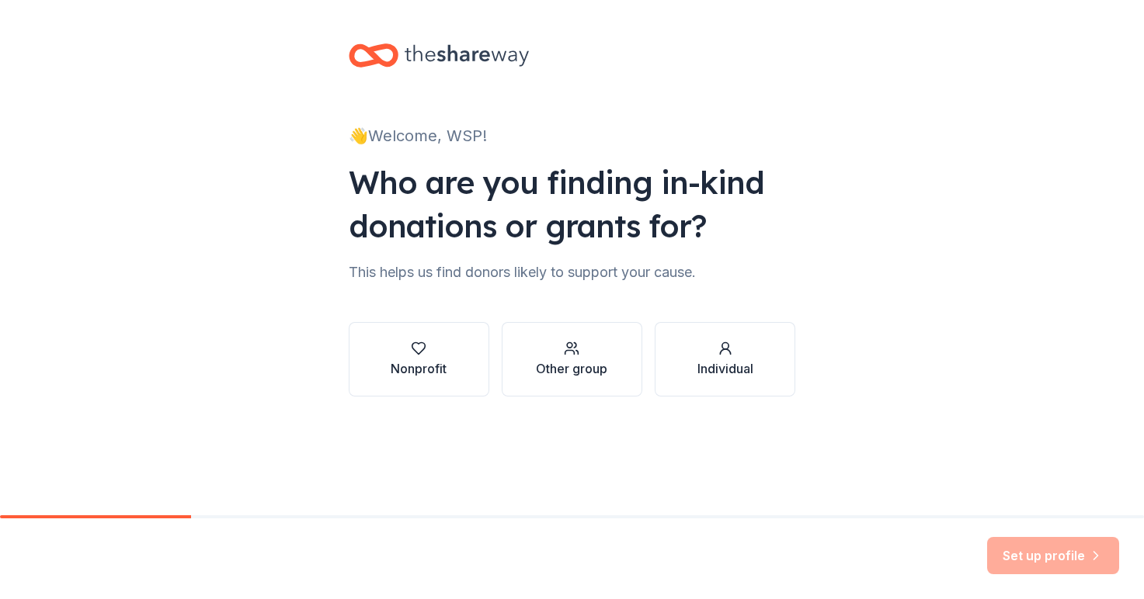 This screenshot has width=1144, height=599. Describe the element at coordinates (418, 359) in the screenshot. I see `button: Nonprofit` at that location.